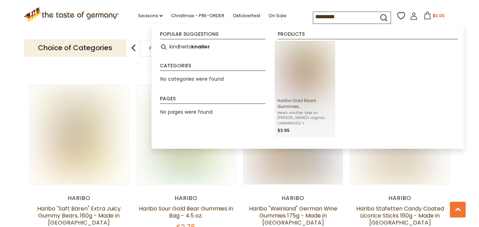 The image size is (479, 227). Describe the element at coordinates (213, 67) in the screenshot. I see `li: Categories` at that location.